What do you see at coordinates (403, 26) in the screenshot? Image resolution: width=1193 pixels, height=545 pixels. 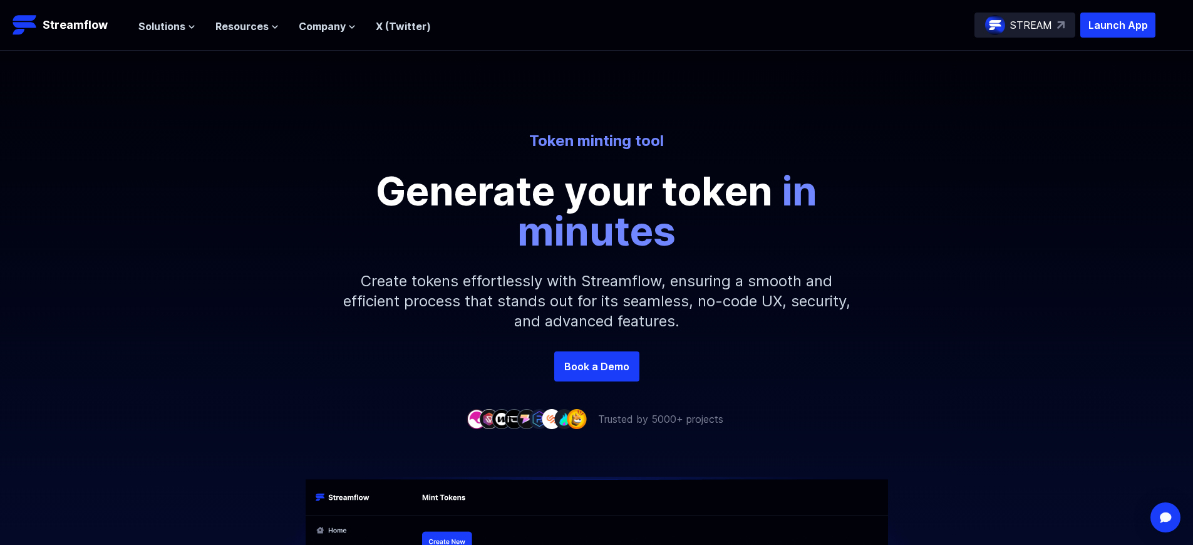 I see `a: X (Twitter)` at bounding box center [403, 26].